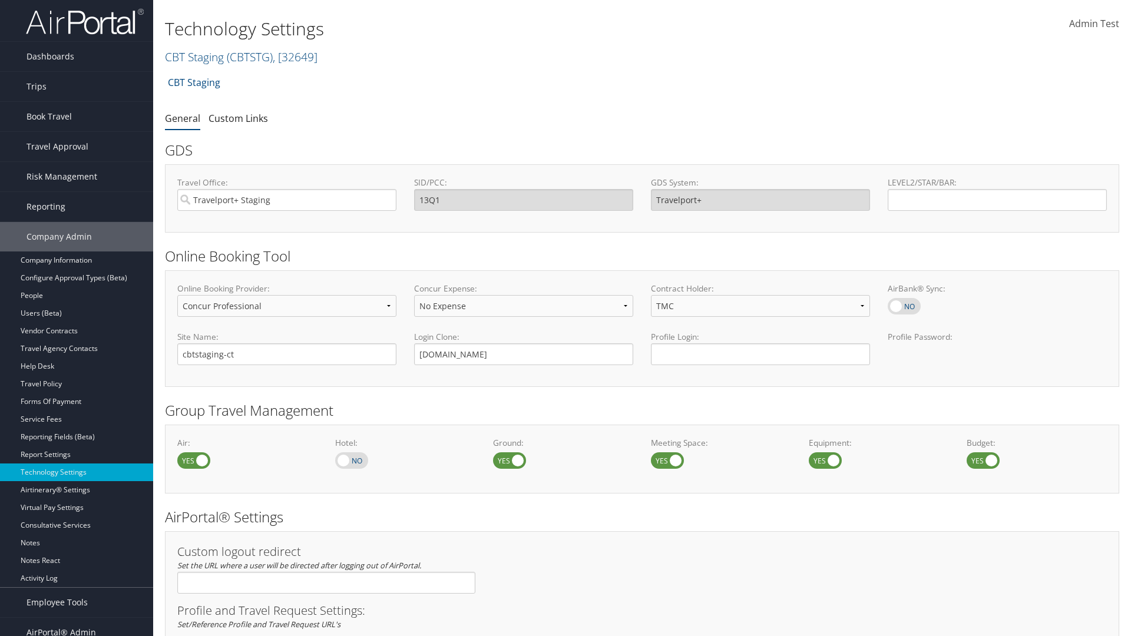  What do you see at coordinates (997, 183) in the screenshot?
I see `label: LEVEL2/STAR/BAR:` at bounding box center [997, 183].